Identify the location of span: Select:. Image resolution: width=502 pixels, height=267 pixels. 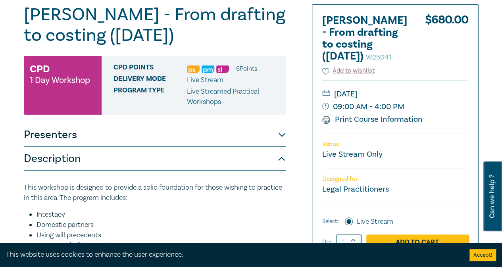
(330, 221).